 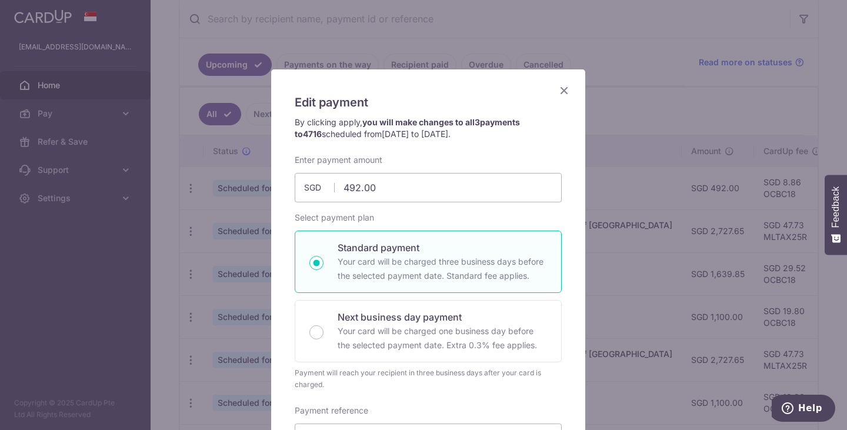 I want to click on span: Help, so click(x=38, y=14).